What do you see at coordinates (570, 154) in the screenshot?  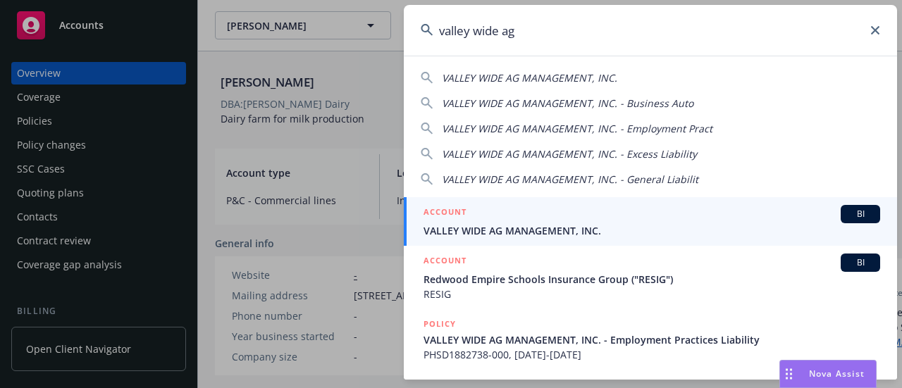 I see `span: VALLEY WIDE AG MANAGEMENT, INC. - Excess Liability` at bounding box center [570, 154].